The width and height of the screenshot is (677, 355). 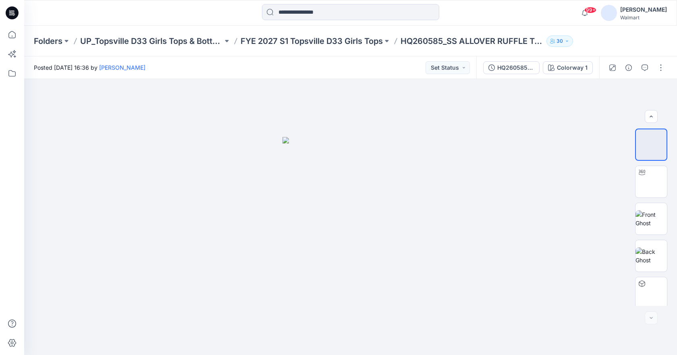 I want to click on button: Details, so click(x=629, y=68).